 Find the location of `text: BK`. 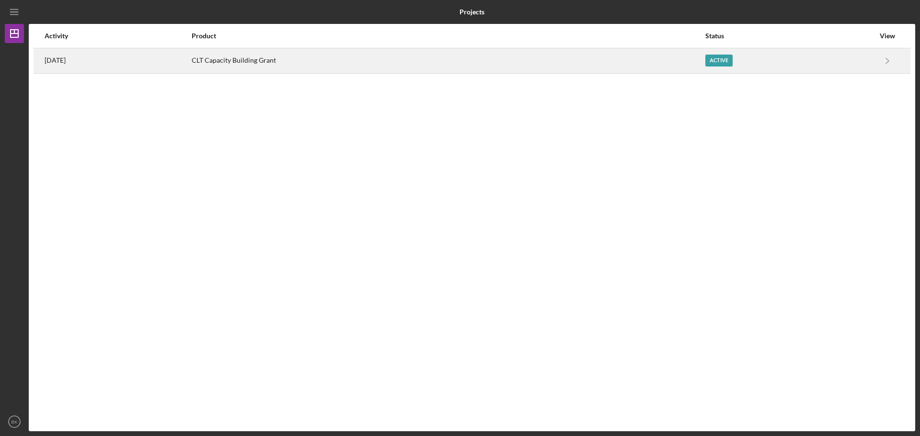

text: BK is located at coordinates (14, 422).